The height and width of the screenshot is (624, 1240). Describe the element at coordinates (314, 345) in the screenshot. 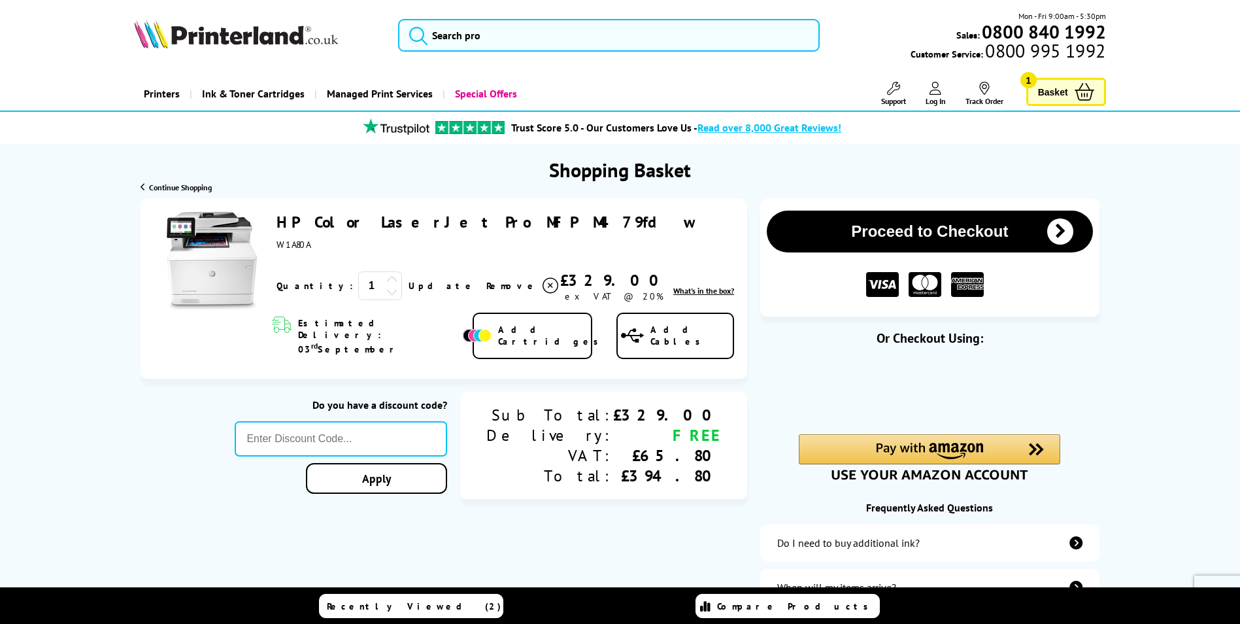

I see `sup: rd` at that location.